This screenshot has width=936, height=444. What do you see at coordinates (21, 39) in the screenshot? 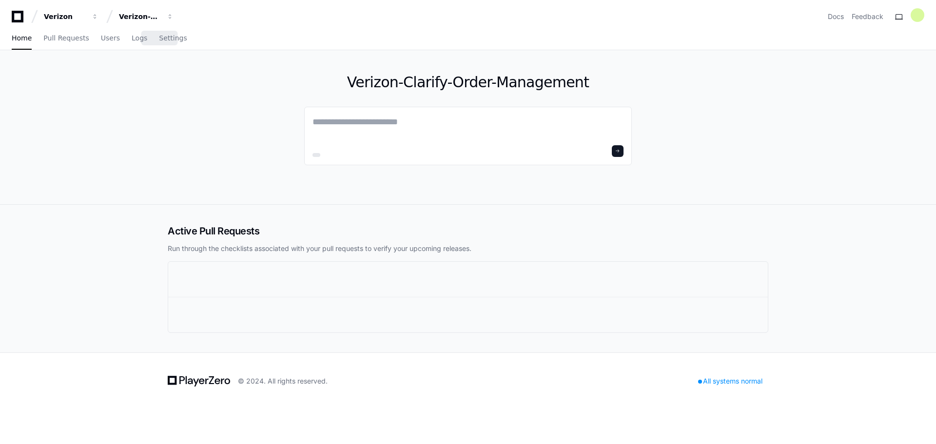
I see `a: Home` at bounding box center [21, 39].